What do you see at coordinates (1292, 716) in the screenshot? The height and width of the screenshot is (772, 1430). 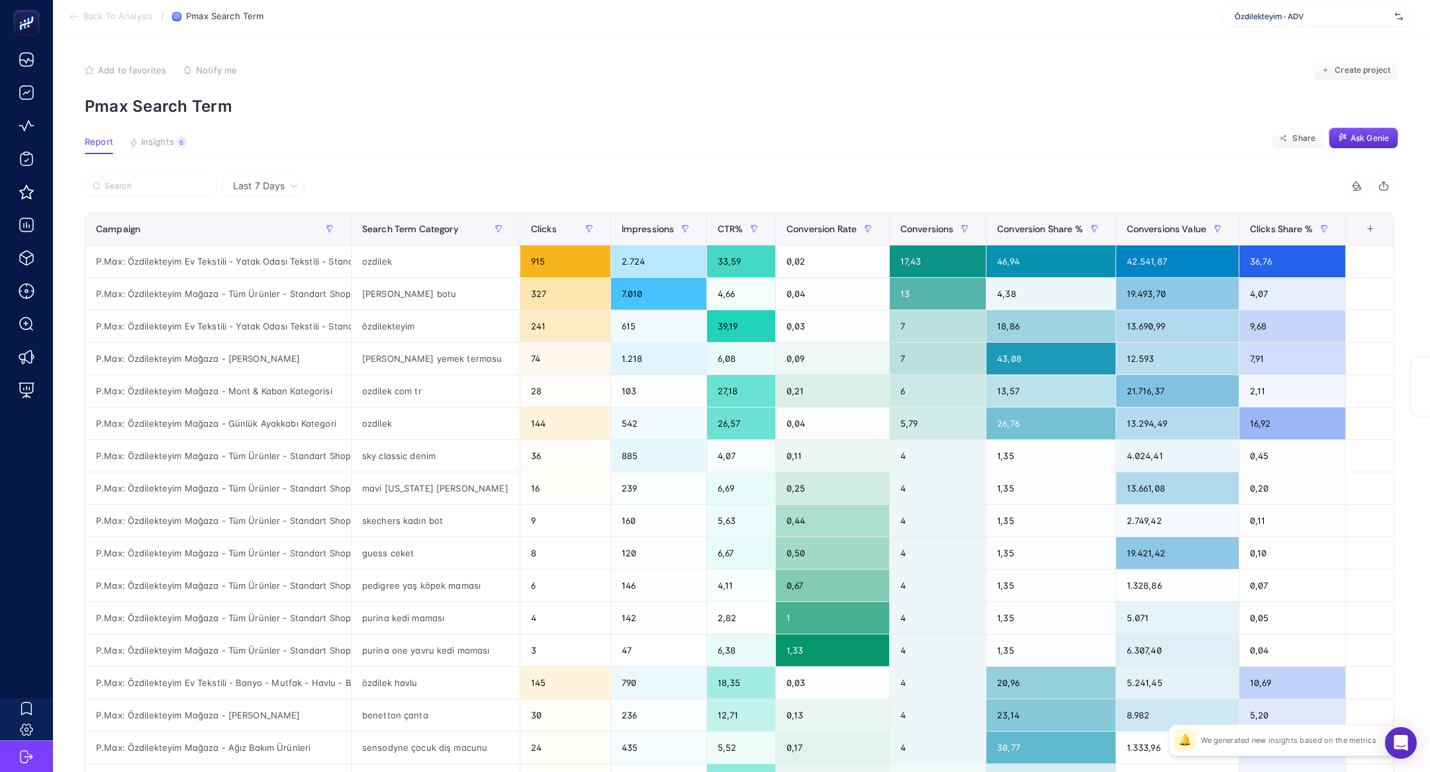 I see `div: 5,20` at bounding box center [1292, 716].